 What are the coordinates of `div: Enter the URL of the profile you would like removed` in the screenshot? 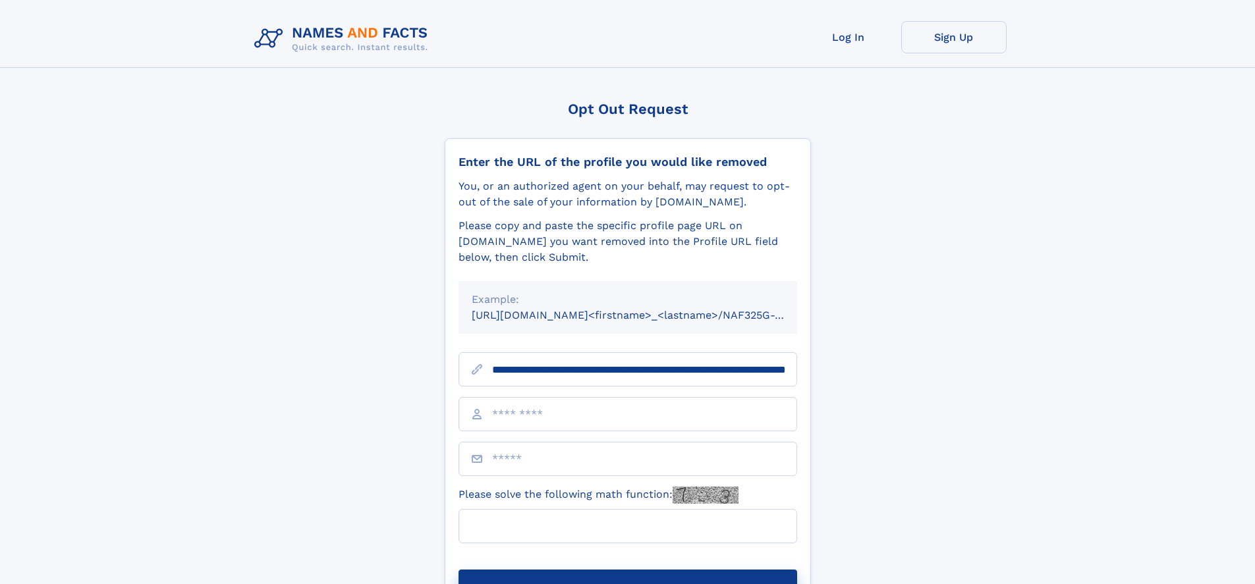 It's located at (628, 162).